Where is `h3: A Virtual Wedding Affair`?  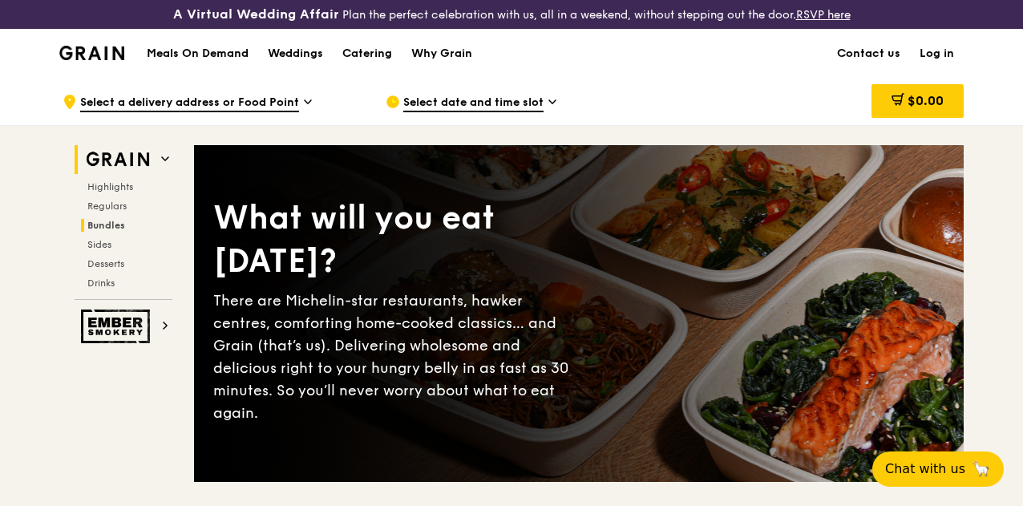
h3: A Virtual Wedding Affair is located at coordinates (256, 14).